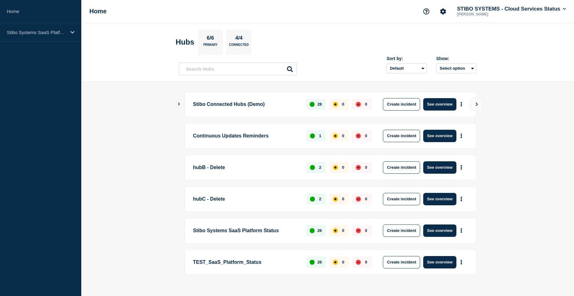 The image size is (574, 296). I want to click on select: Sort by, so click(407, 69).